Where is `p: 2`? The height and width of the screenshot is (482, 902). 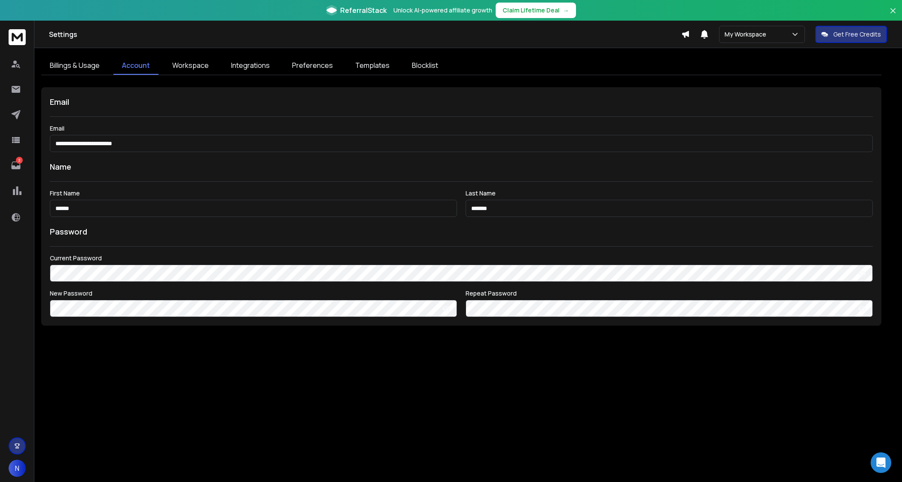 p: 2 is located at coordinates (19, 160).